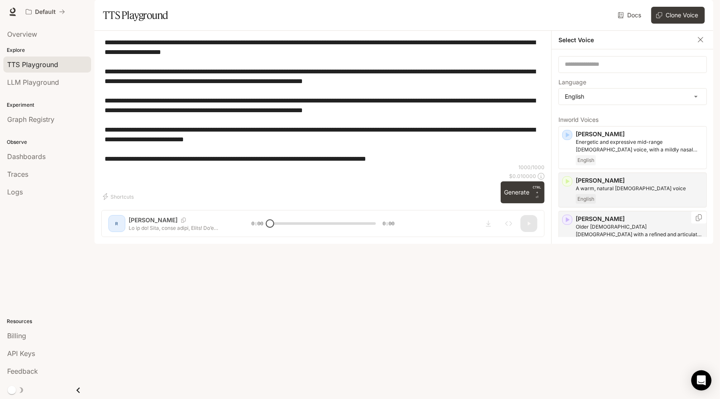  Describe the element at coordinates (522, 192) in the screenshot. I see `button: GenerateCTRL +⏎` at that location.